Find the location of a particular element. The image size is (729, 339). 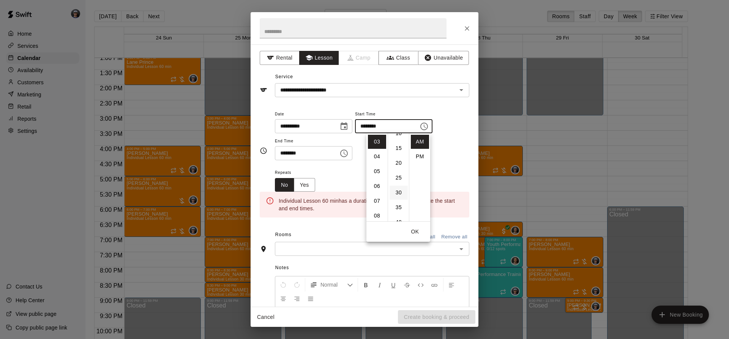

span: Notes is located at coordinates (372, 268).